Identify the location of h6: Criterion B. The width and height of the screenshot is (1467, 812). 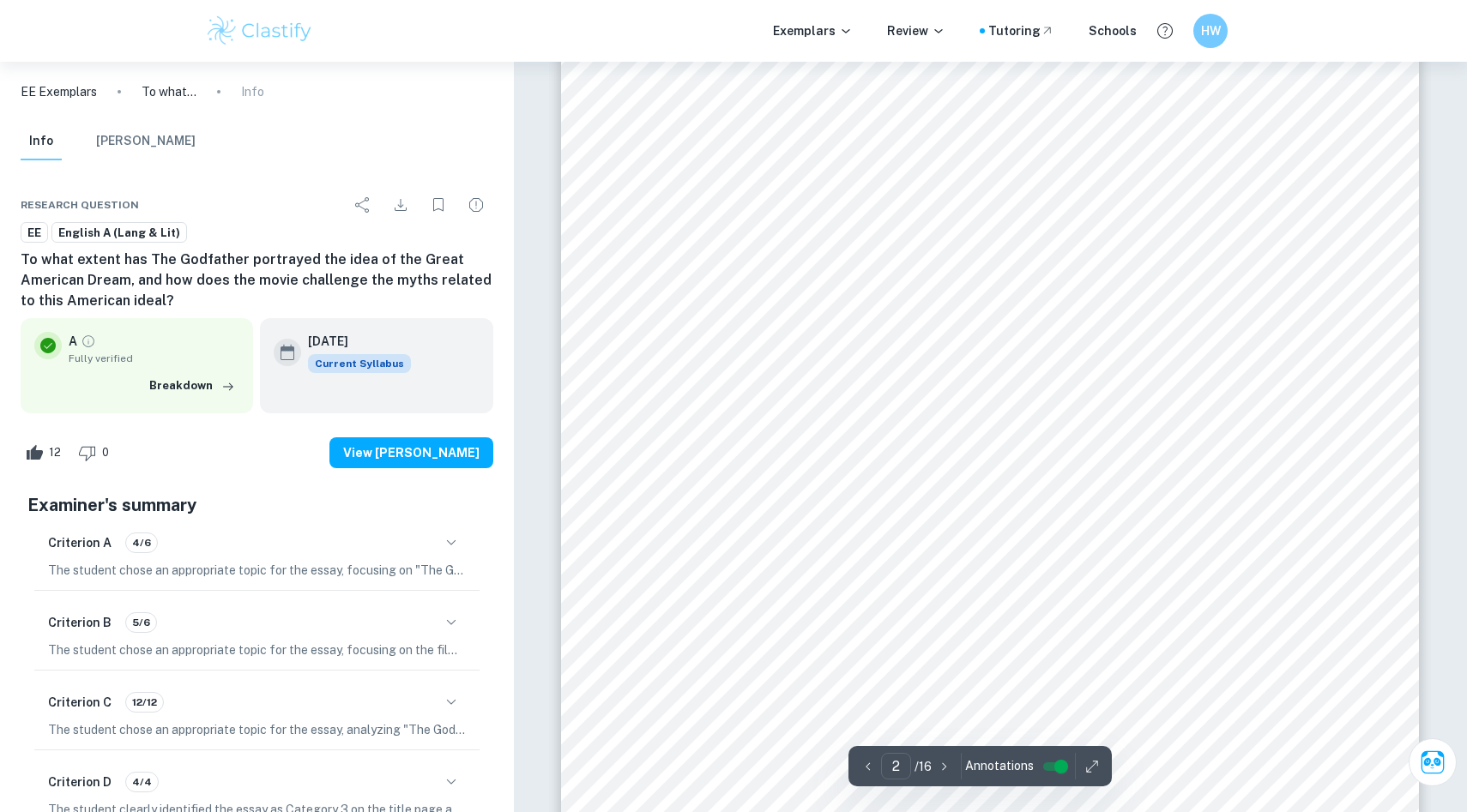
(80, 622).